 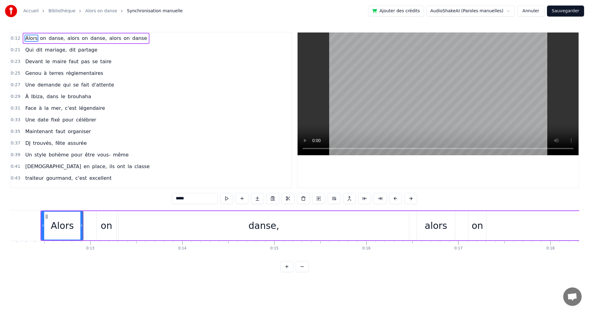 What do you see at coordinates (551, 249) in the screenshot?
I see `div: 0:18` at bounding box center [551, 249].